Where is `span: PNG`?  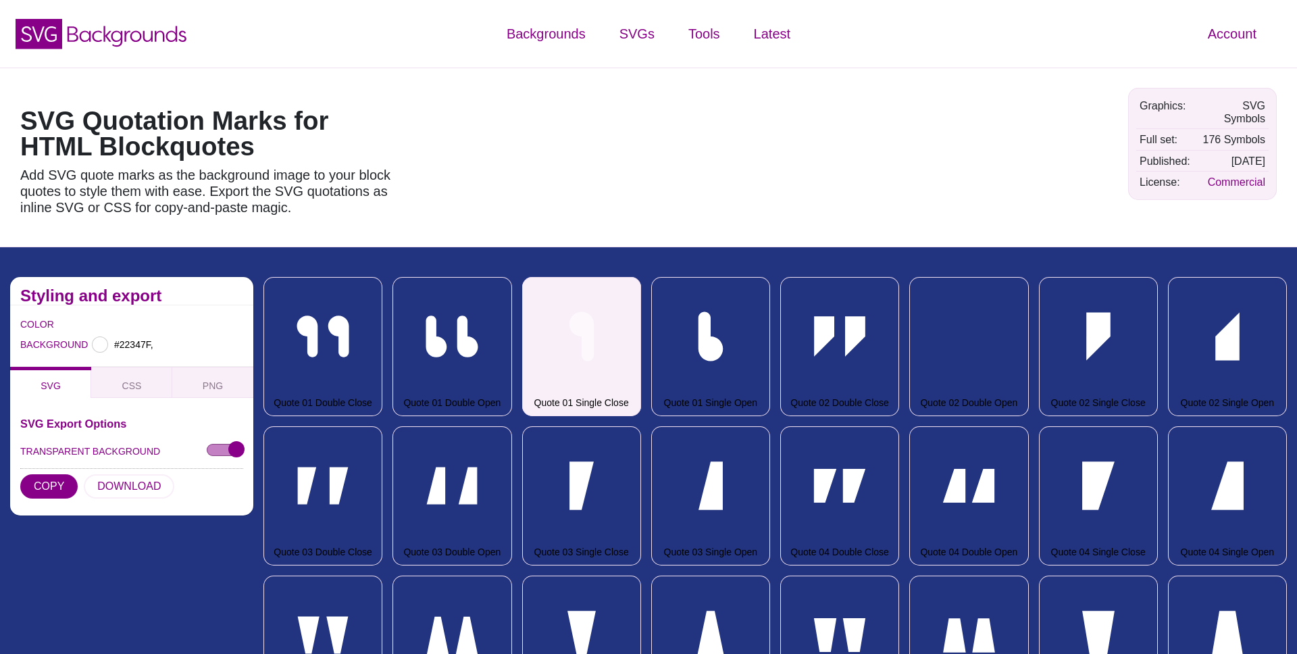
span: PNG is located at coordinates (213, 386).